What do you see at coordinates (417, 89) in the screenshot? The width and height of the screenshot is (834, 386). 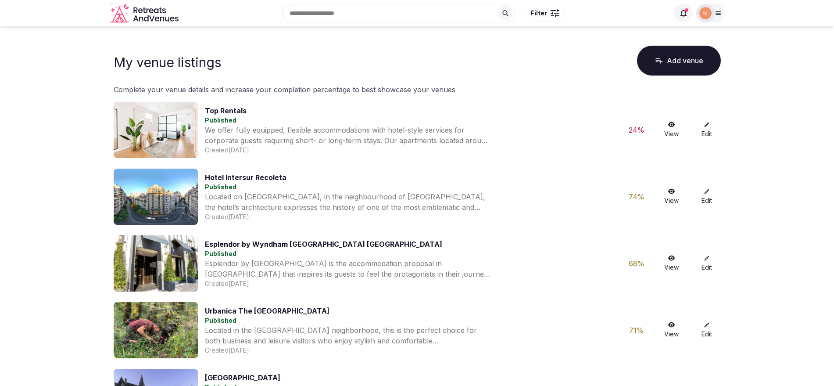 I see `p: Complete your venue details and increase your completion percentage to best showcase your venues` at bounding box center [417, 89].